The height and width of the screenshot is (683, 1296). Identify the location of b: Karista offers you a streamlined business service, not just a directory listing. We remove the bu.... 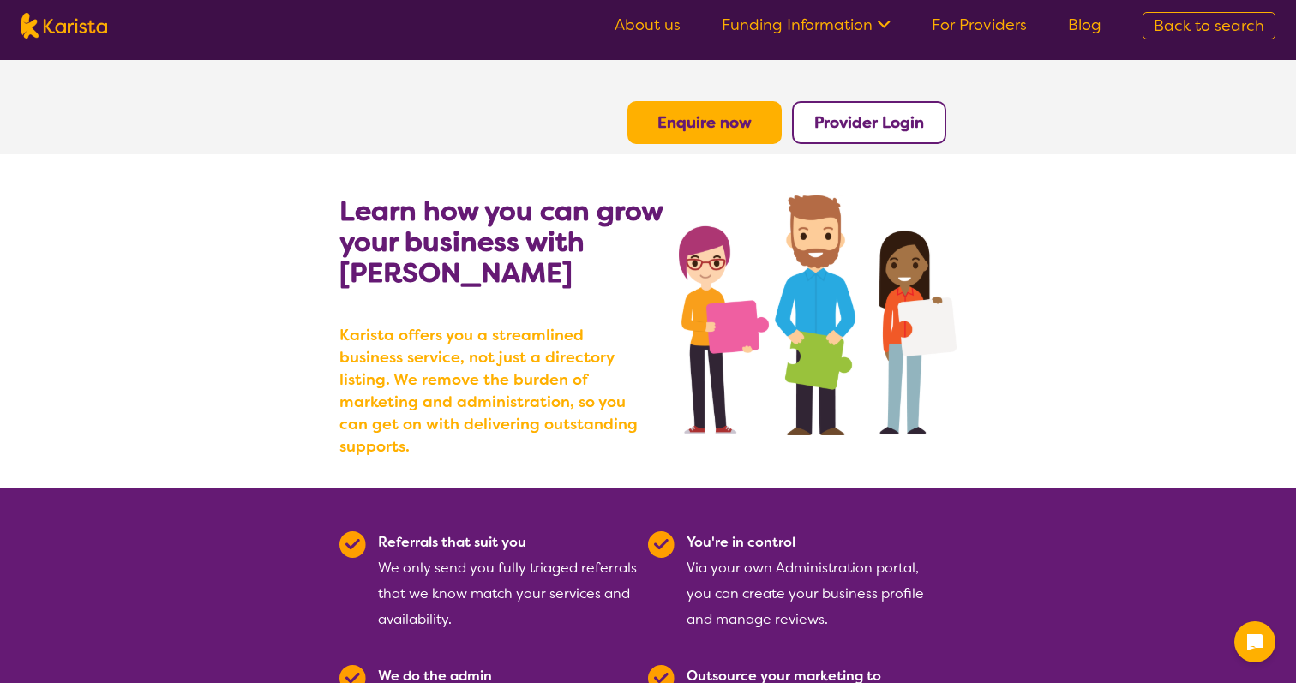
(494, 391).